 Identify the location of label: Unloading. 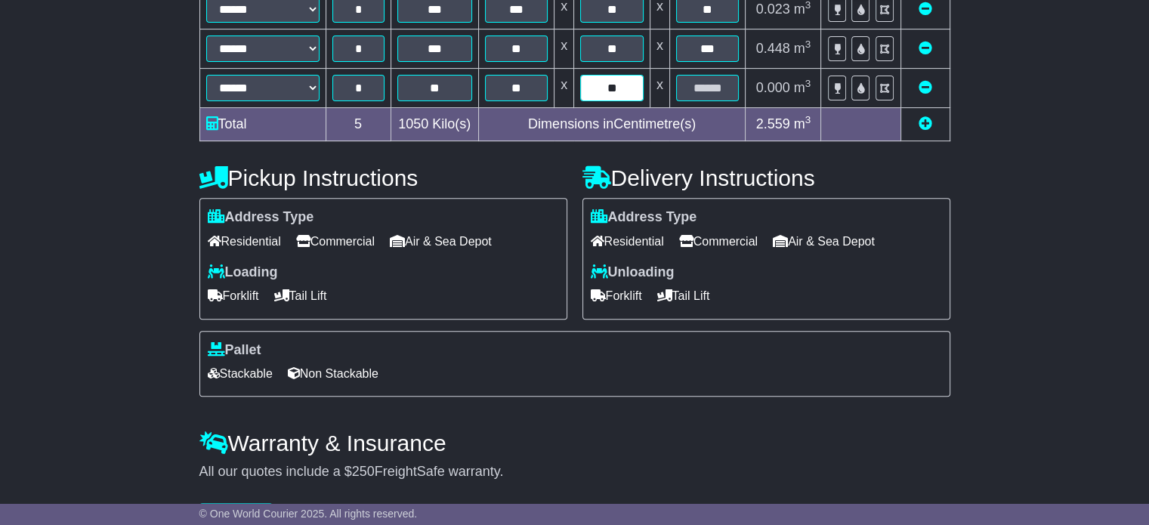
(632, 273).